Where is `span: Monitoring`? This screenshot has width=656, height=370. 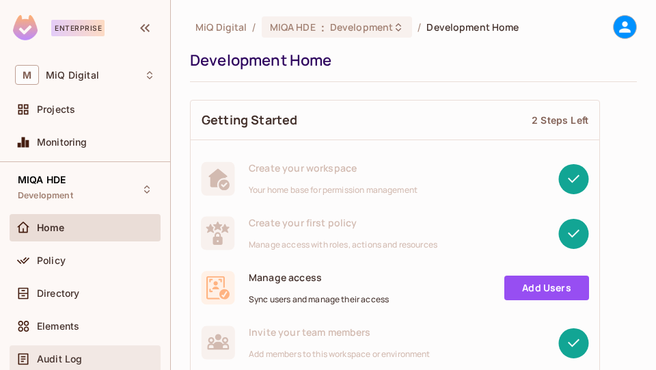 span: Monitoring is located at coordinates (62, 142).